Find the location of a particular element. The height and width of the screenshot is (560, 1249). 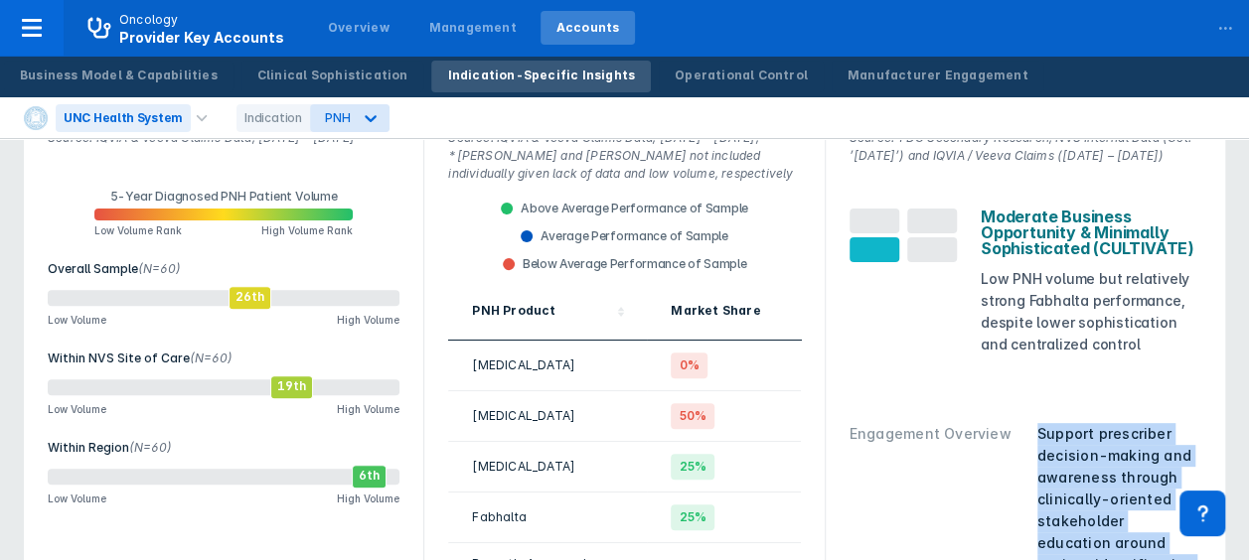

div: Accounts is located at coordinates (588, 28).